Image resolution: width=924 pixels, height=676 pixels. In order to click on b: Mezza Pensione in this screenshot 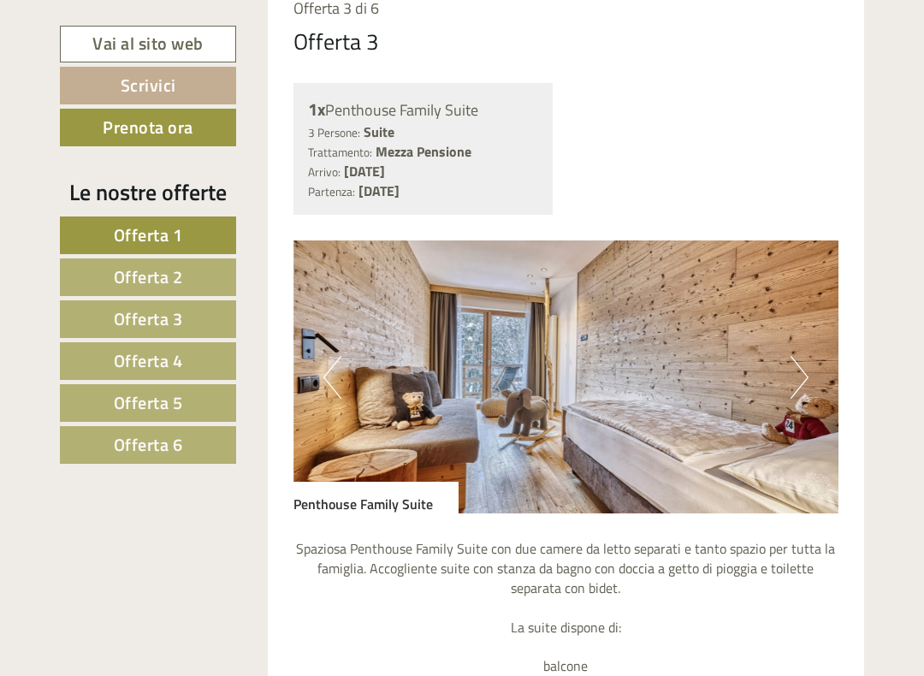, I will do `click(424, 151)`.